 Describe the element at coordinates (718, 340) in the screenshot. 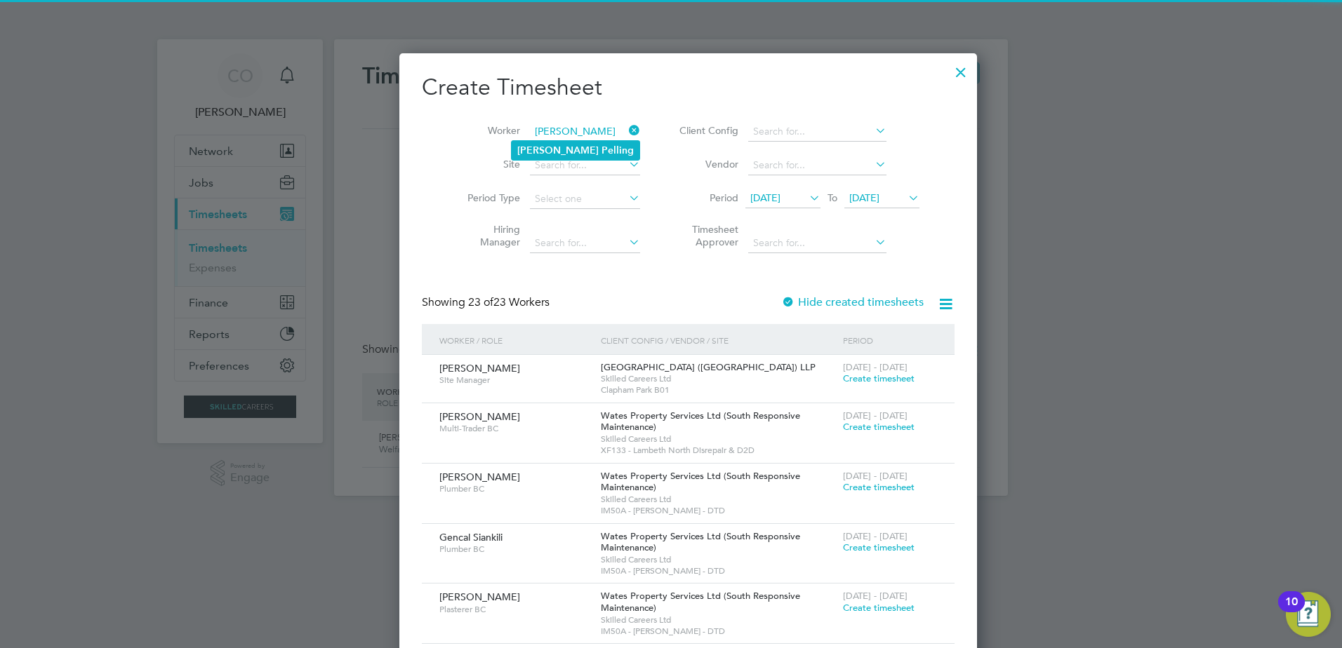

I see `div: Client Config / Vendor / Site` at that location.